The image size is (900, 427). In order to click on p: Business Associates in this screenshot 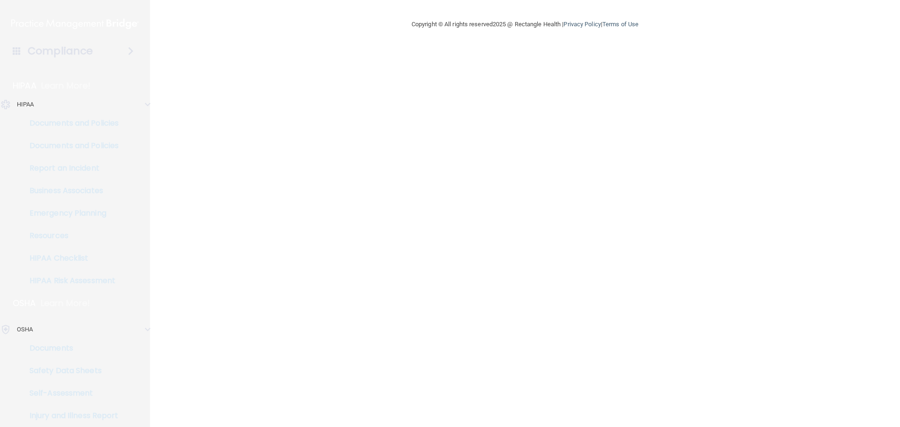, I will do `click(70, 191)`.